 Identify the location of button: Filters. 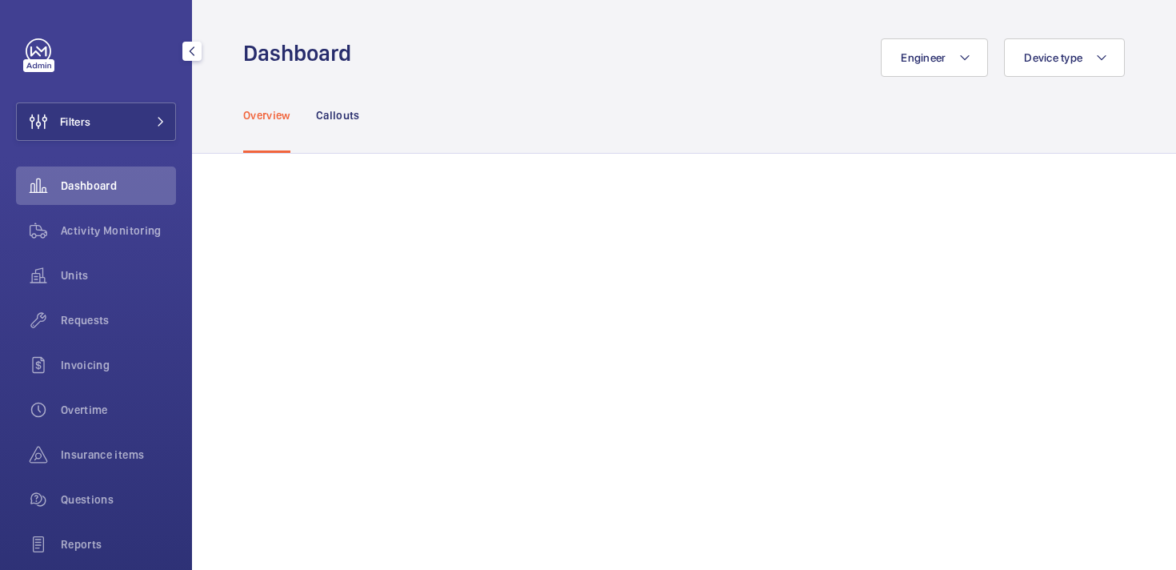
(96, 122).